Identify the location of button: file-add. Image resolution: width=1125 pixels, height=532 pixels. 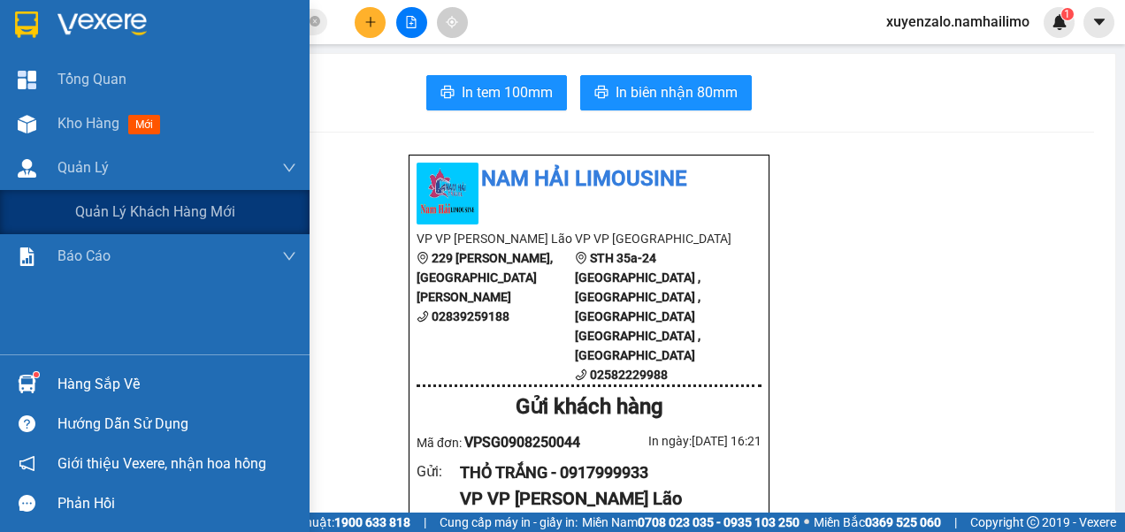
(411, 22).